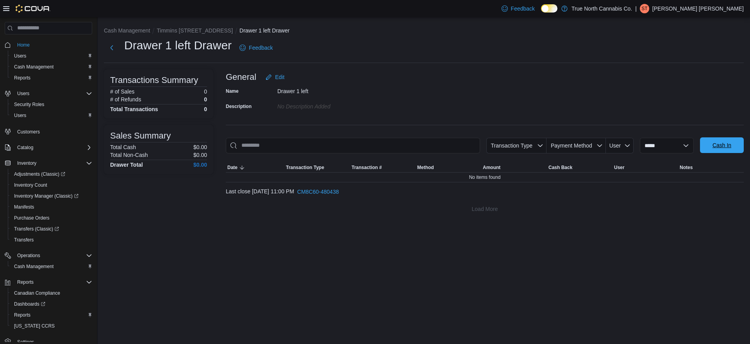 Image resolution: width=750 pixels, height=344 pixels. What do you see at coordinates (523, 9) in the screenshot?
I see `span: Feedback` at bounding box center [523, 9].